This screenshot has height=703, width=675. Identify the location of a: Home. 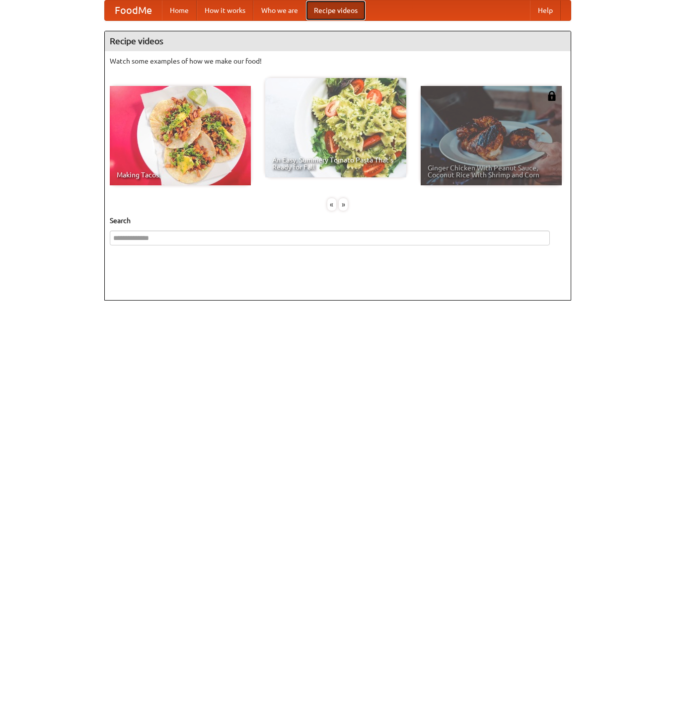
(179, 10).